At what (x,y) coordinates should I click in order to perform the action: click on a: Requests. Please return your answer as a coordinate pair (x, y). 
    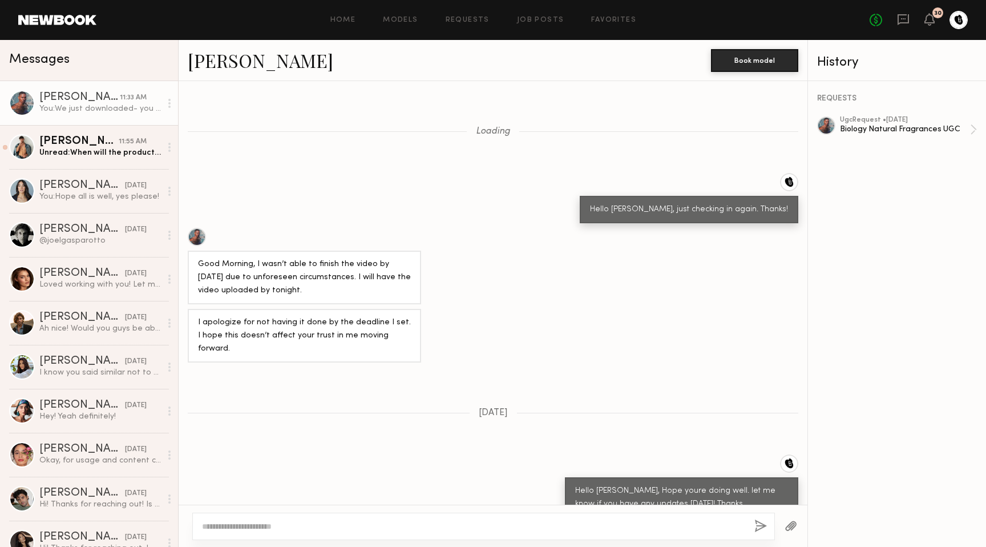
    Looking at the image, I should click on (467, 20).